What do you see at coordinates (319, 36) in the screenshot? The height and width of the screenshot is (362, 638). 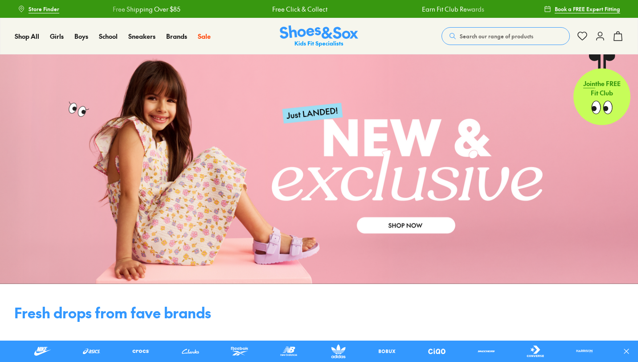 I see `img: SNS_Logo_Responsive.svg` at bounding box center [319, 36].